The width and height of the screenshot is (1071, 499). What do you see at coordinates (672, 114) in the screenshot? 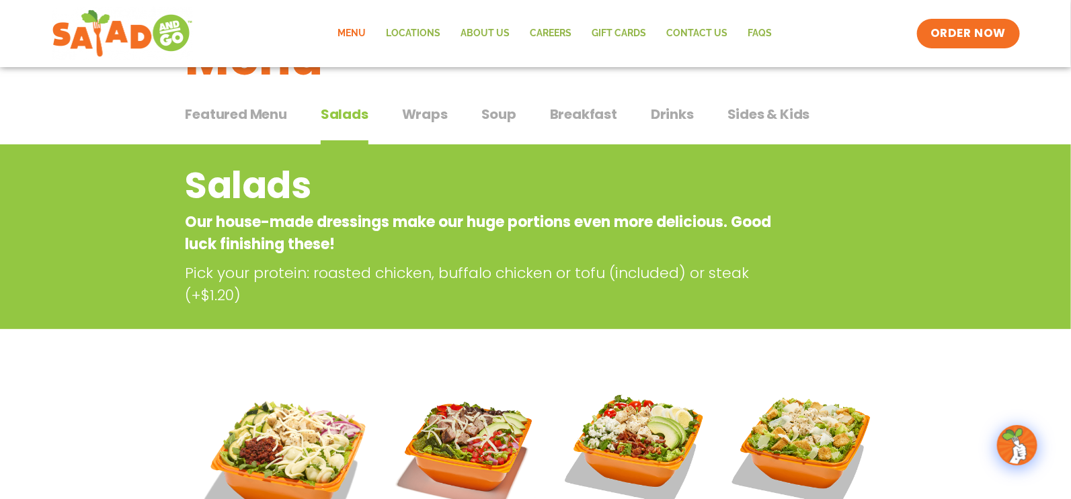
I see `span: Drinks` at bounding box center [672, 114].